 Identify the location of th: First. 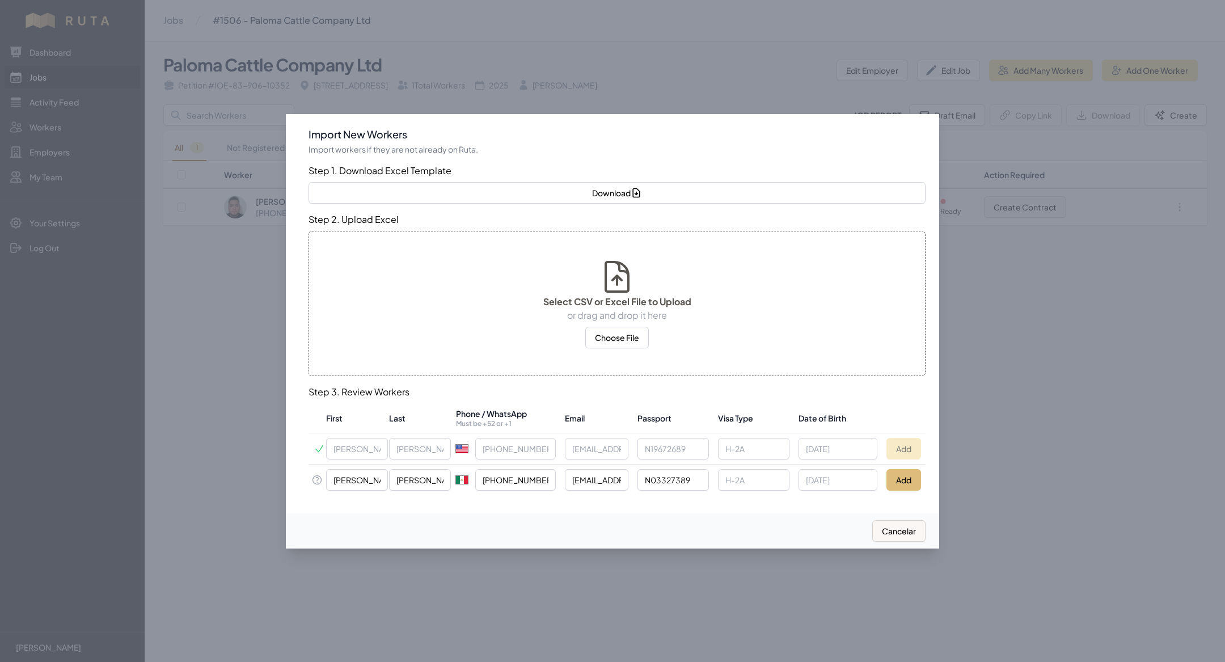
(357, 418).